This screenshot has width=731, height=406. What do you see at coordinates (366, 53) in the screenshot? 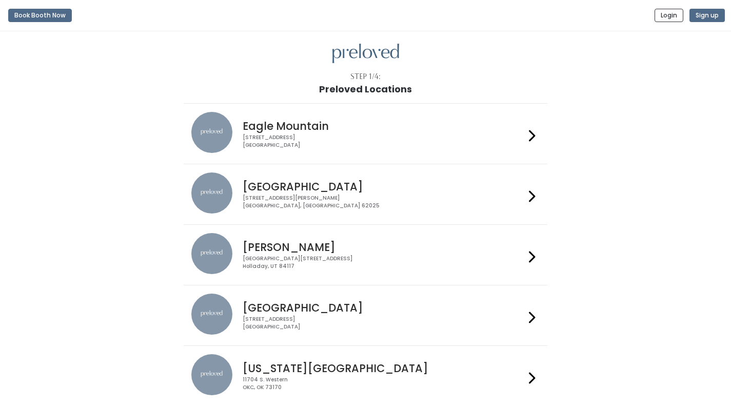
I see `img: preloved logo` at bounding box center [366, 53].